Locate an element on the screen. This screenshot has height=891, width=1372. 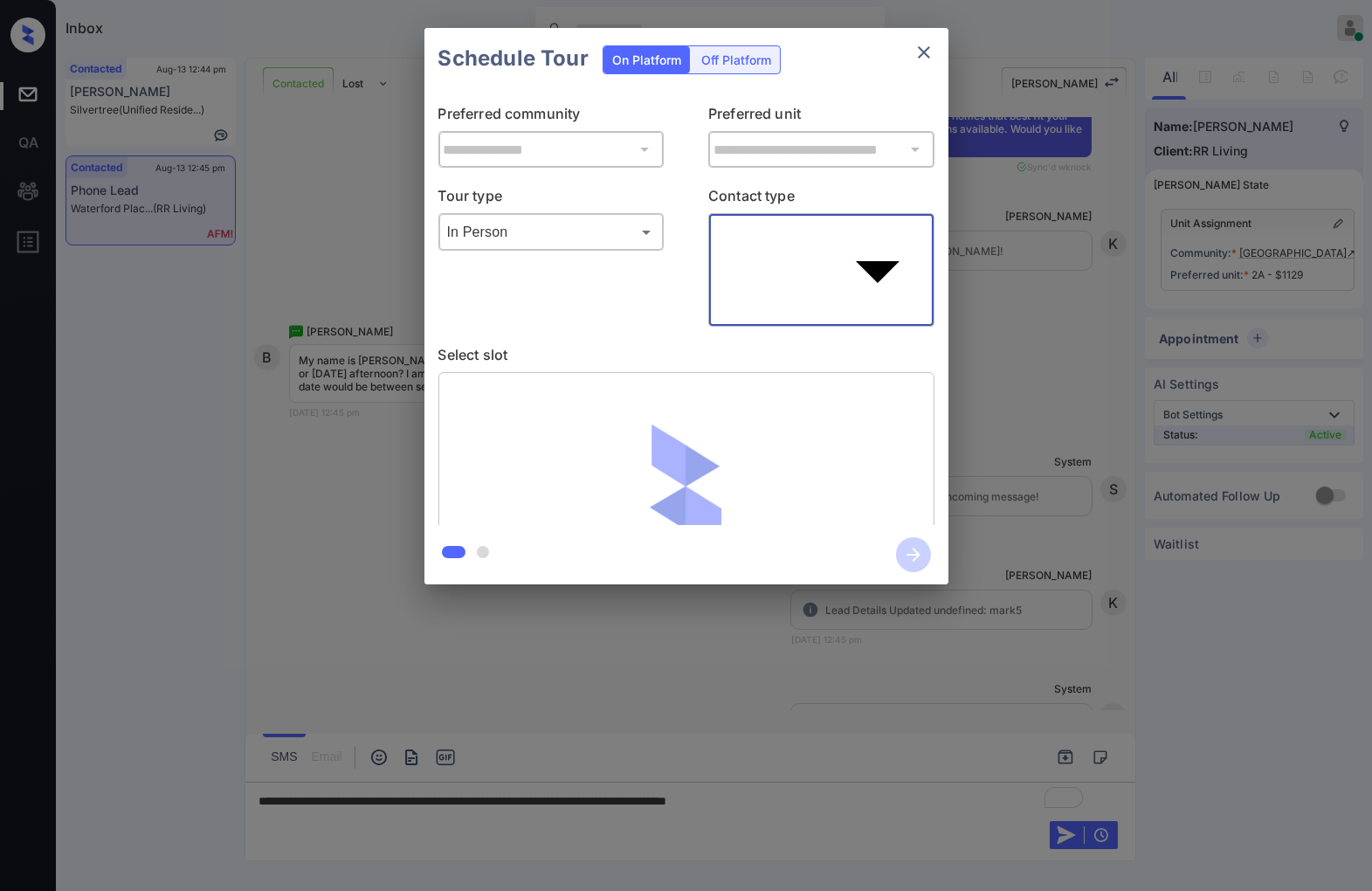
p: Preferred community is located at coordinates (551, 117).